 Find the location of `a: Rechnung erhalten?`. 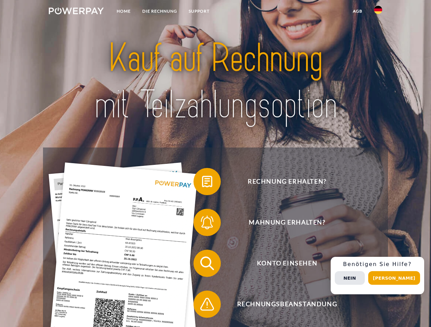

a: Rechnung erhalten? is located at coordinates (282, 182).